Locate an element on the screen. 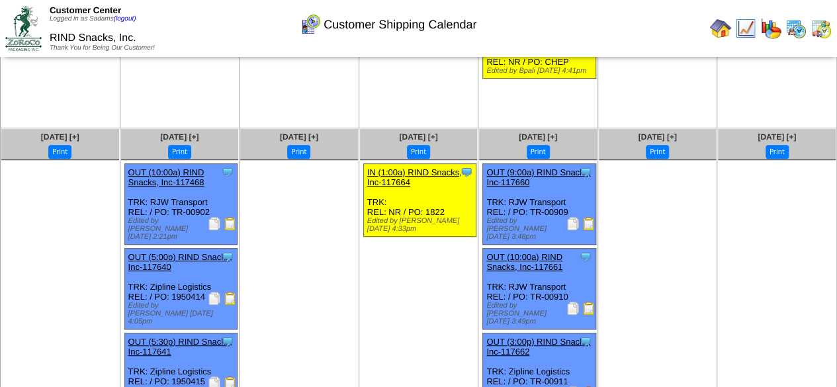 This screenshot has width=837, height=387. span: Customer Shipping Calendar is located at coordinates (400, 24).